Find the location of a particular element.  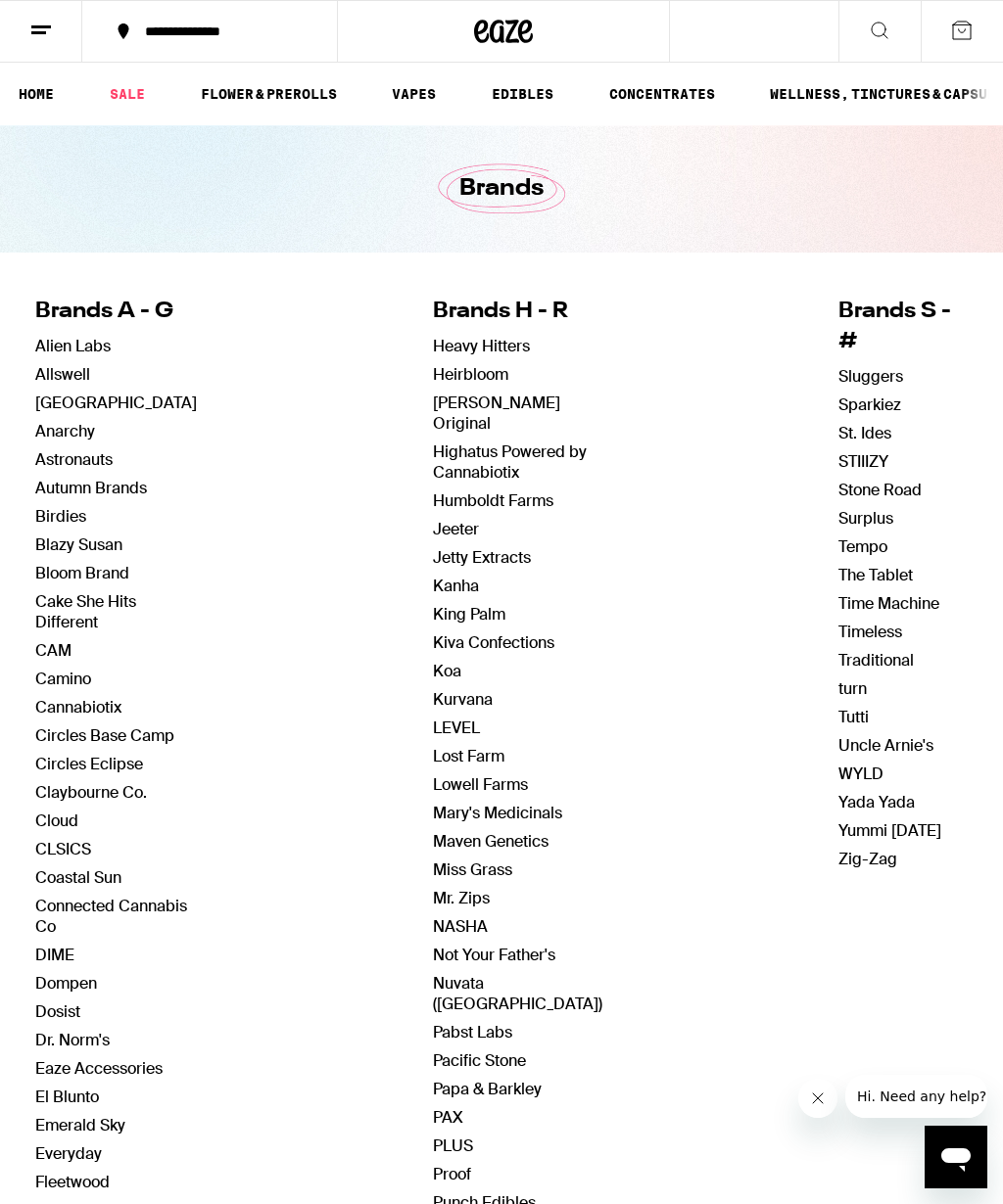

a: Maven Genetics is located at coordinates (491, 841).